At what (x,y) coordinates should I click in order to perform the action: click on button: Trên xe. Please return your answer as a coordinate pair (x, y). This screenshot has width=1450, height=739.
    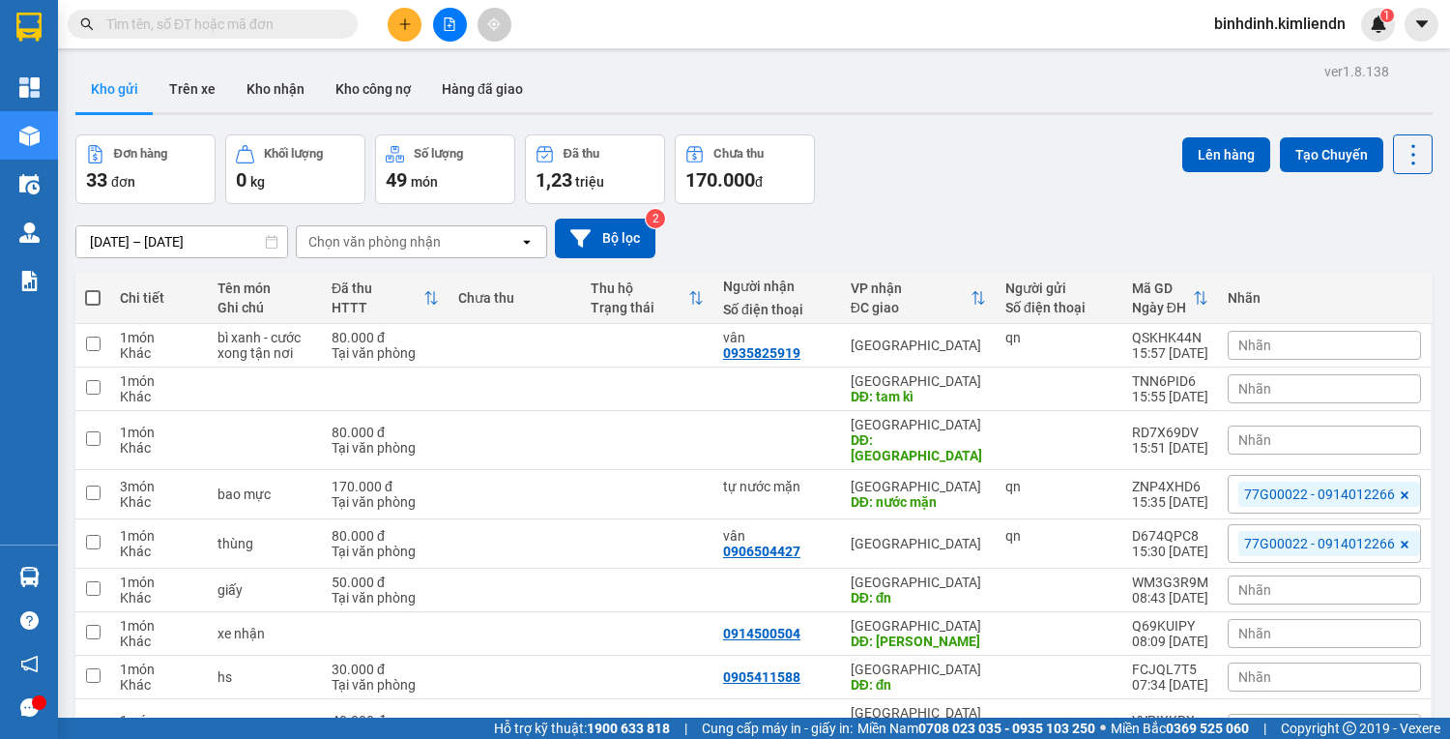
    Looking at the image, I should click on (192, 89).